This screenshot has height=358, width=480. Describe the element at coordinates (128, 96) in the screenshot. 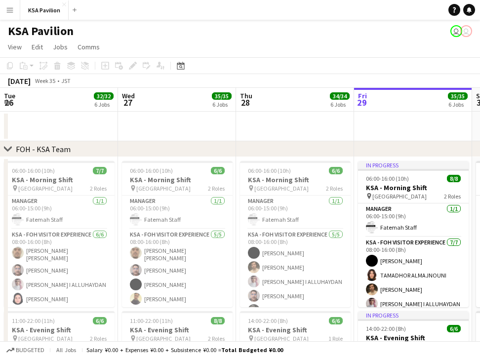

I see `span: Wed` at that location.